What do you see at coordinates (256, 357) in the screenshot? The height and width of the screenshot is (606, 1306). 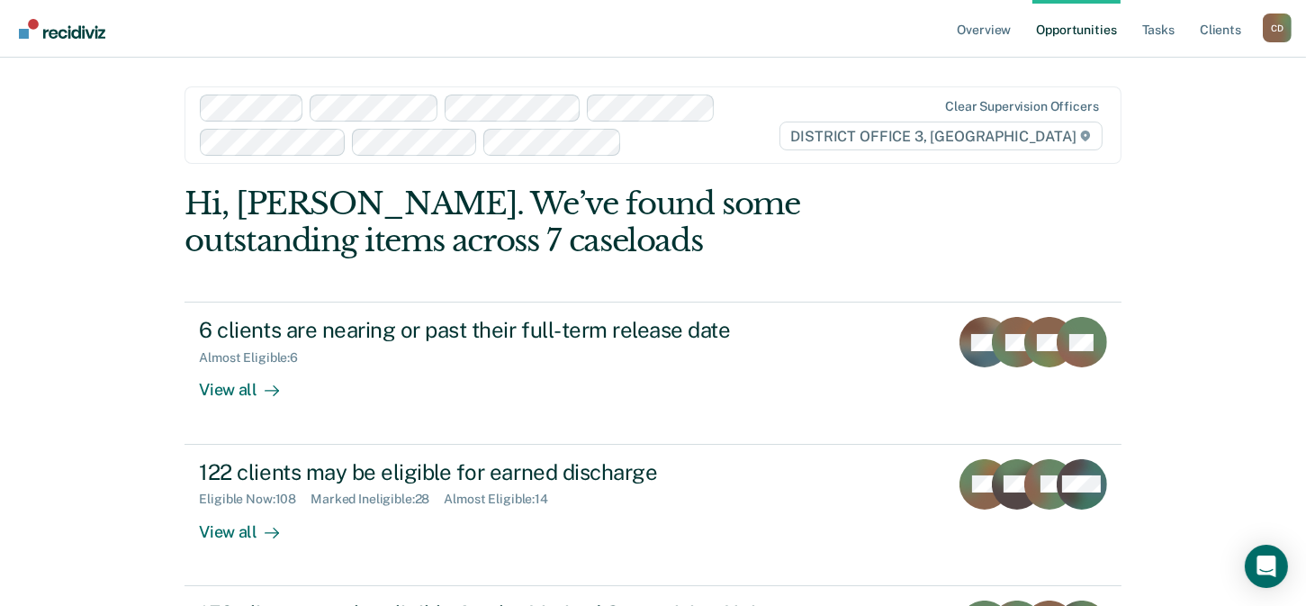 I see `div: Almost Eligible : 6` at bounding box center [256, 357].